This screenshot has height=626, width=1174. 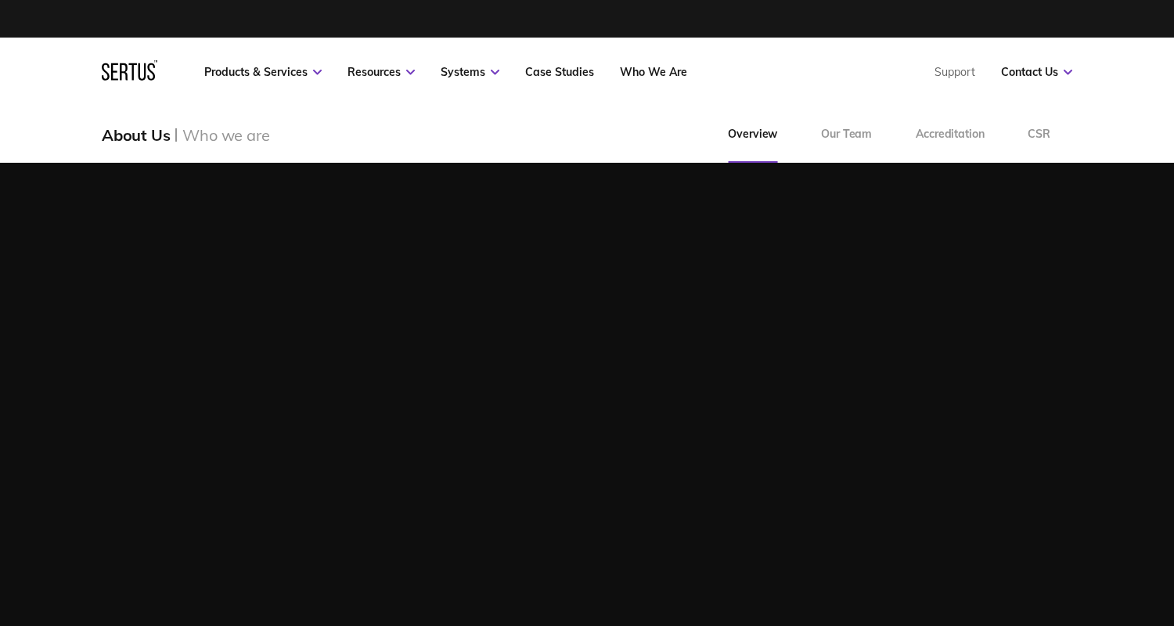 I want to click on div: About Us, so click(x=135, y=135).